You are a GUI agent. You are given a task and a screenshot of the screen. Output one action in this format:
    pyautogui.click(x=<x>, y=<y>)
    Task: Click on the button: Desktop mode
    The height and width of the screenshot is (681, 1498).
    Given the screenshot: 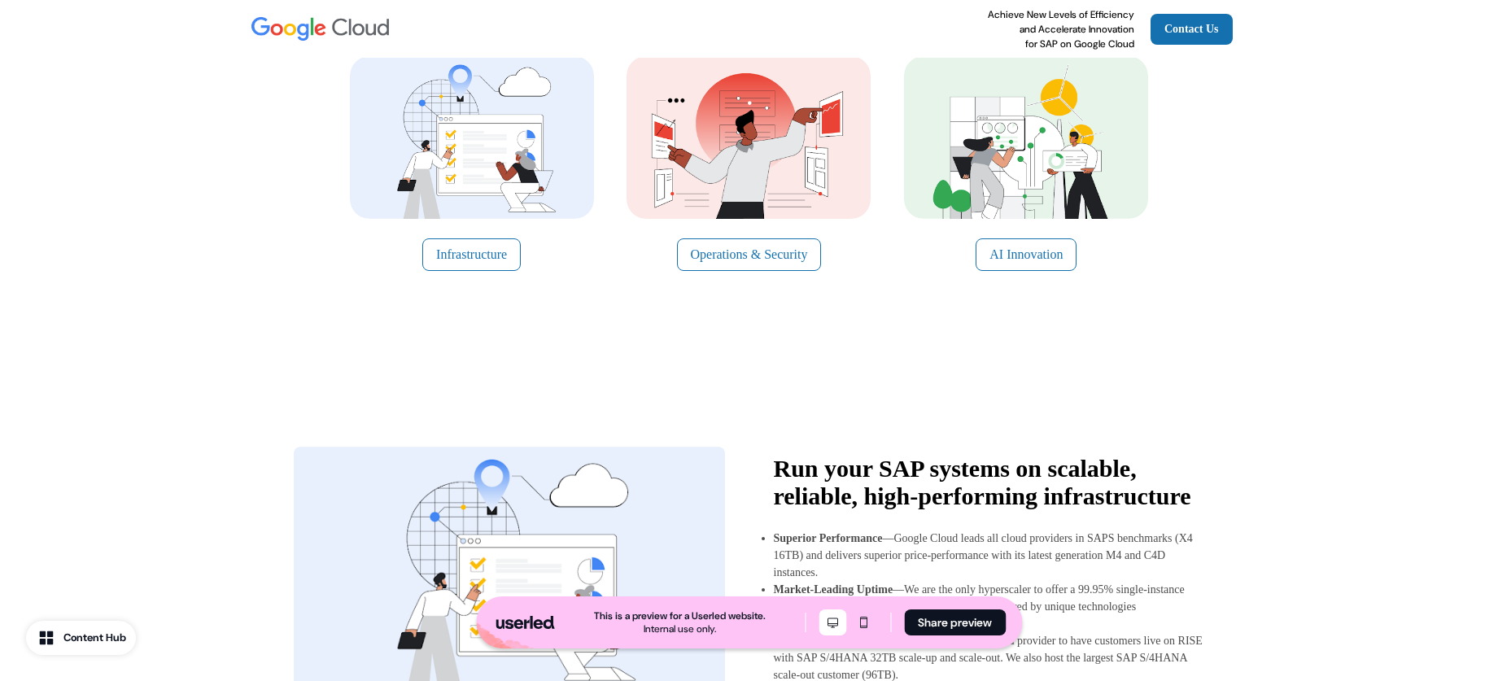 What is the action you would take?
    pyautogui.click(x=832, y=622)
    